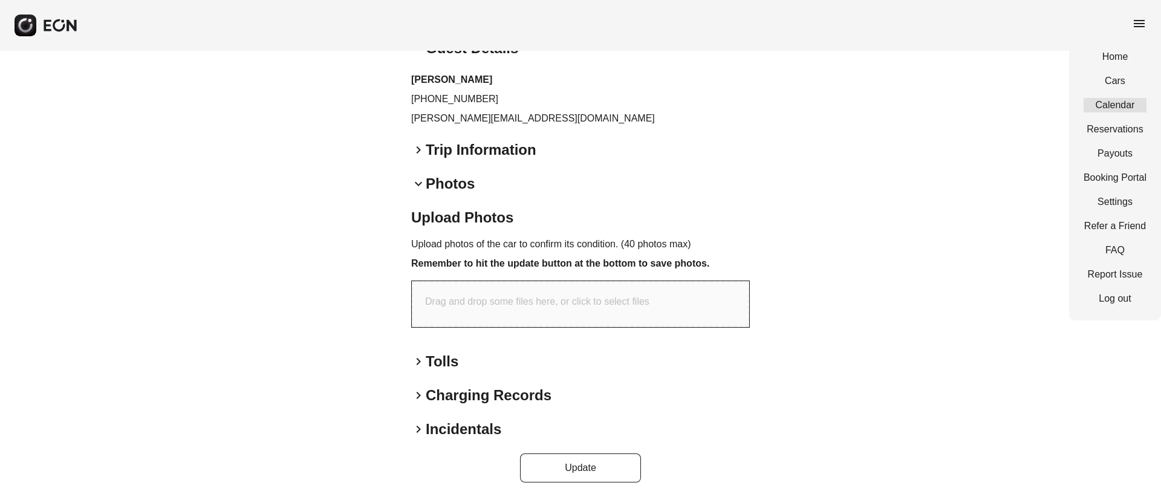 The image size is (1161, 500). Describe the element at coordinates (442, 361) in the screenshot. I see `h2: Tolls` at that location.